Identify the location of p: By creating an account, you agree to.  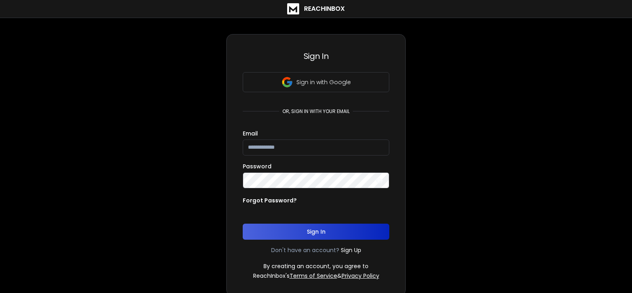
(316, 266).